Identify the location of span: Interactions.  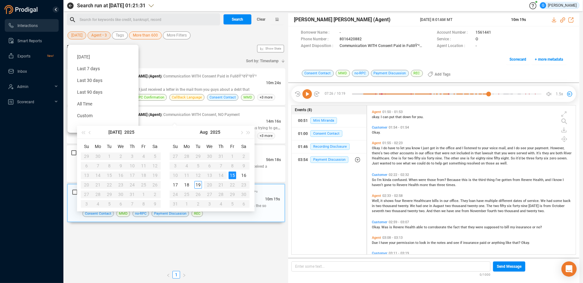
(28, 26).